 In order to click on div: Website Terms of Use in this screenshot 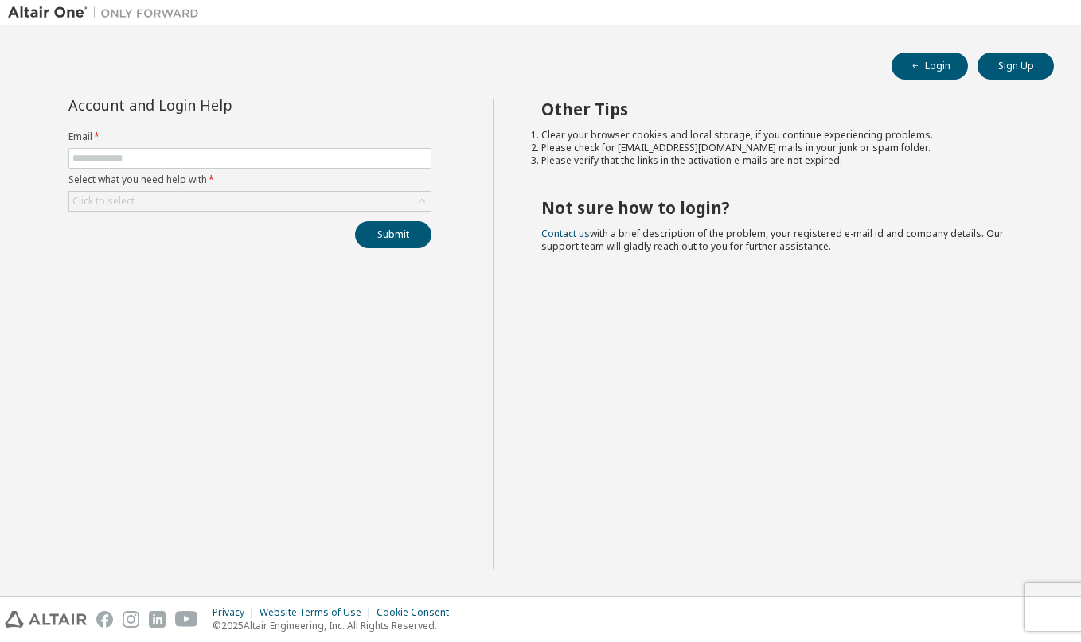, I will do `click(318, 613)`.